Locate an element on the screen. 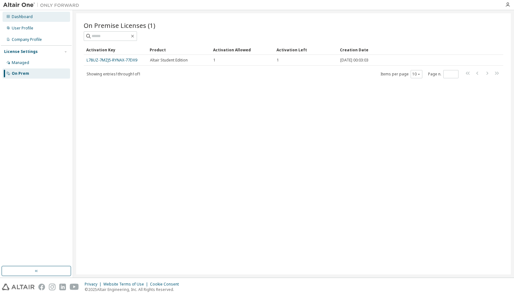 The height and width of the screenshot is (296, 514). div: Dashboard is located at coordinates (22, 17).